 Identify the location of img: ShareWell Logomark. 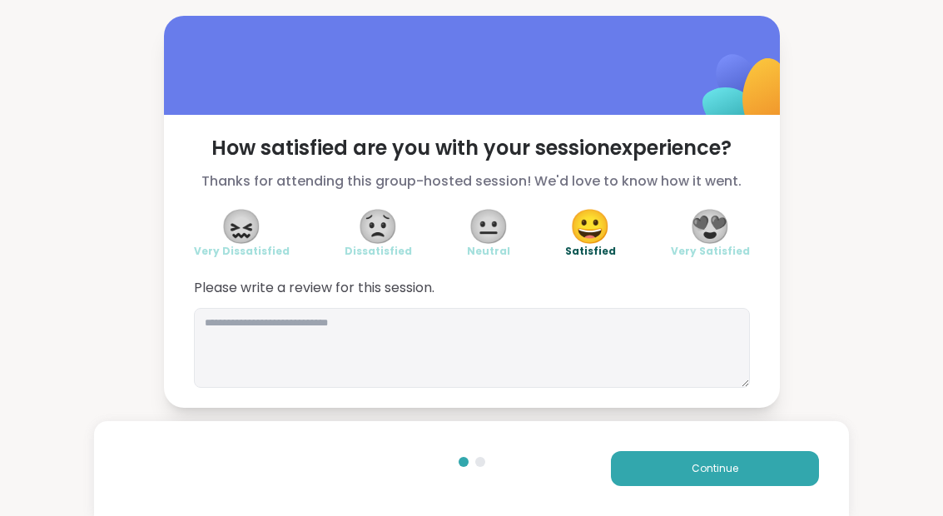
(746, 93).